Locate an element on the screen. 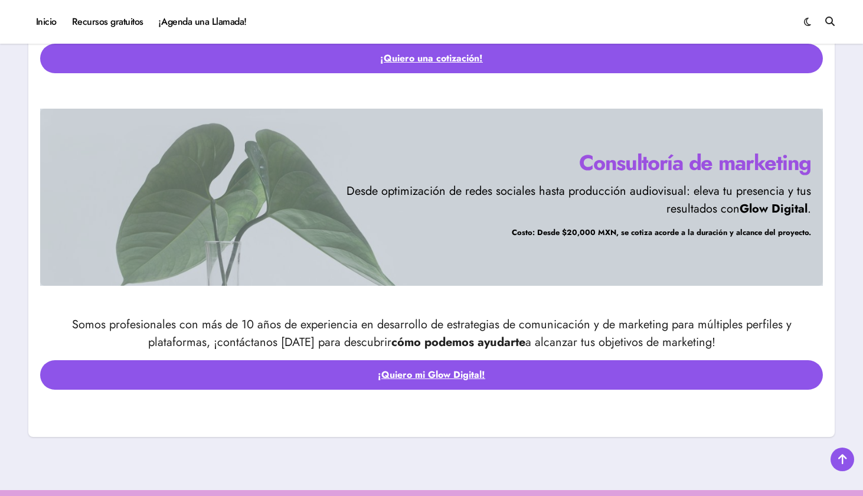  a: Recursos gratuitos is located at coordinates (107, 22).